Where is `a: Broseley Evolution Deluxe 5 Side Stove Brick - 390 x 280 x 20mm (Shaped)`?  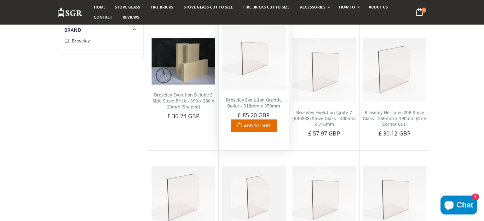
a: Broseley Evolution Deluxe 5 Side Stove Brick - 390 x 280 x 20mm (Shaped) is located at coordinates (183, 101).